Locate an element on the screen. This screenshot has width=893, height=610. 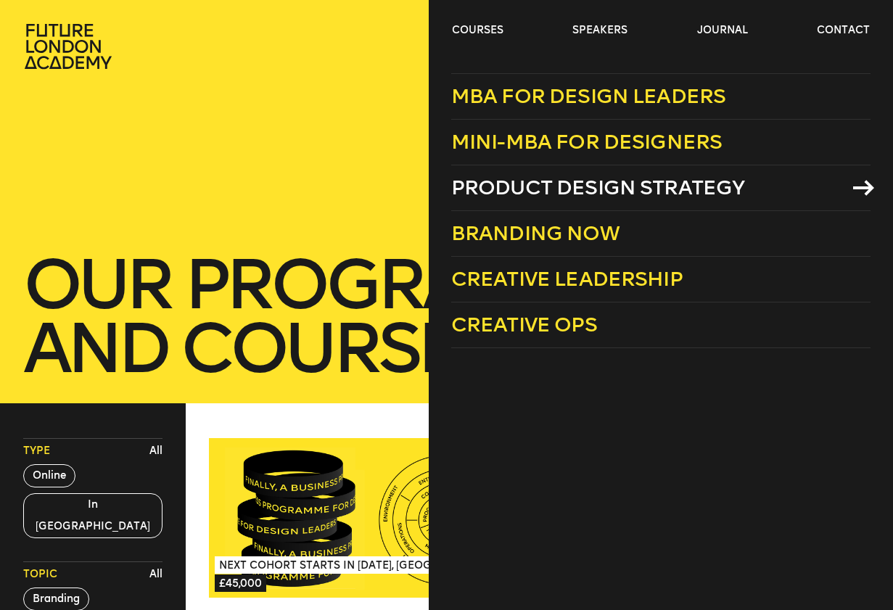
span: MBA for Design Leaders is located at coordinates (588, 96).